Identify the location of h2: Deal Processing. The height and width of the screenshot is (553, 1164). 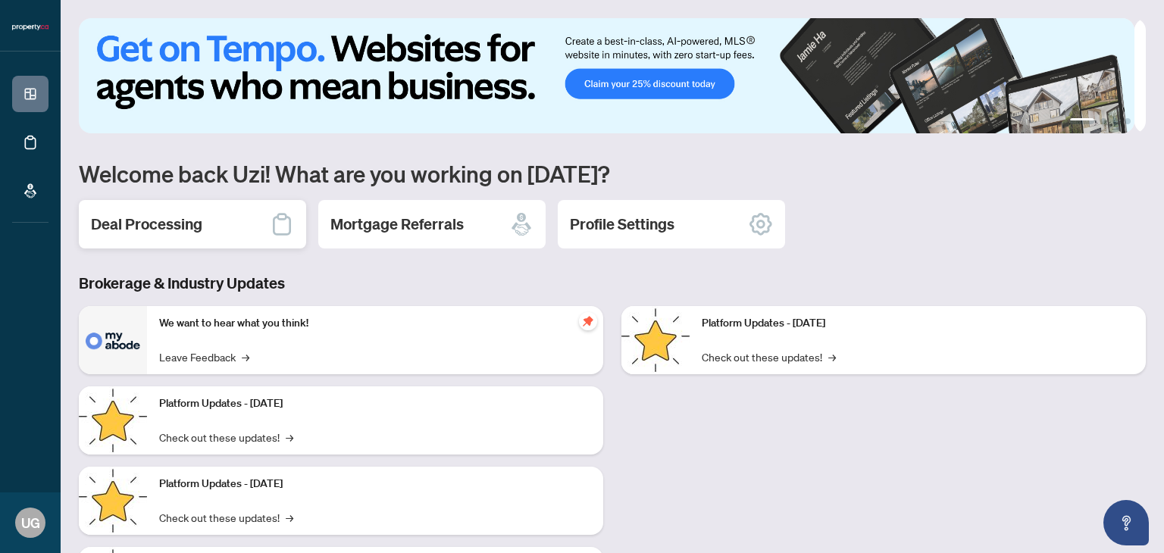
(146, 224).